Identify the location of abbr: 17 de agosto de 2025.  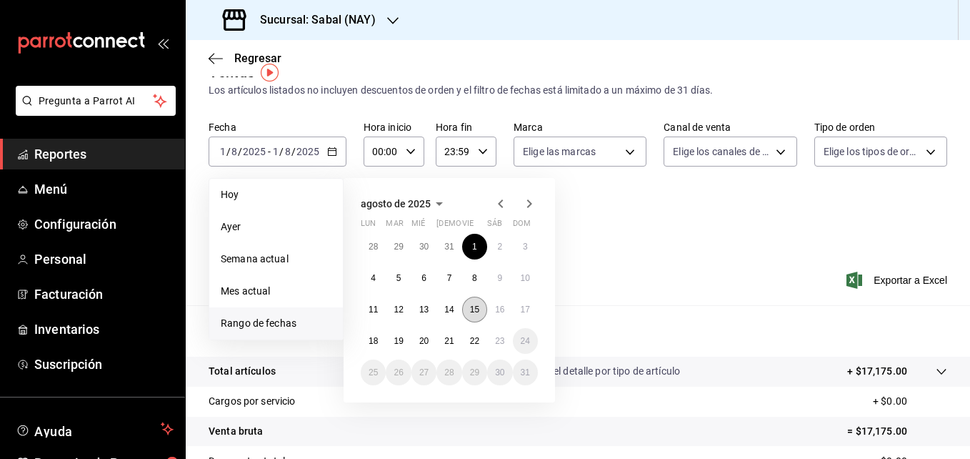
(525, 309).